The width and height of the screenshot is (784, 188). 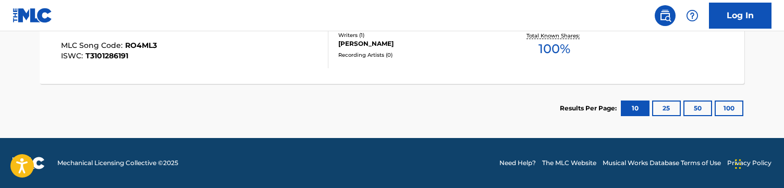 What do you see at coordinates (666, 108) in the screenshot?
I see `button: 25` at bounding box center [666, 108].